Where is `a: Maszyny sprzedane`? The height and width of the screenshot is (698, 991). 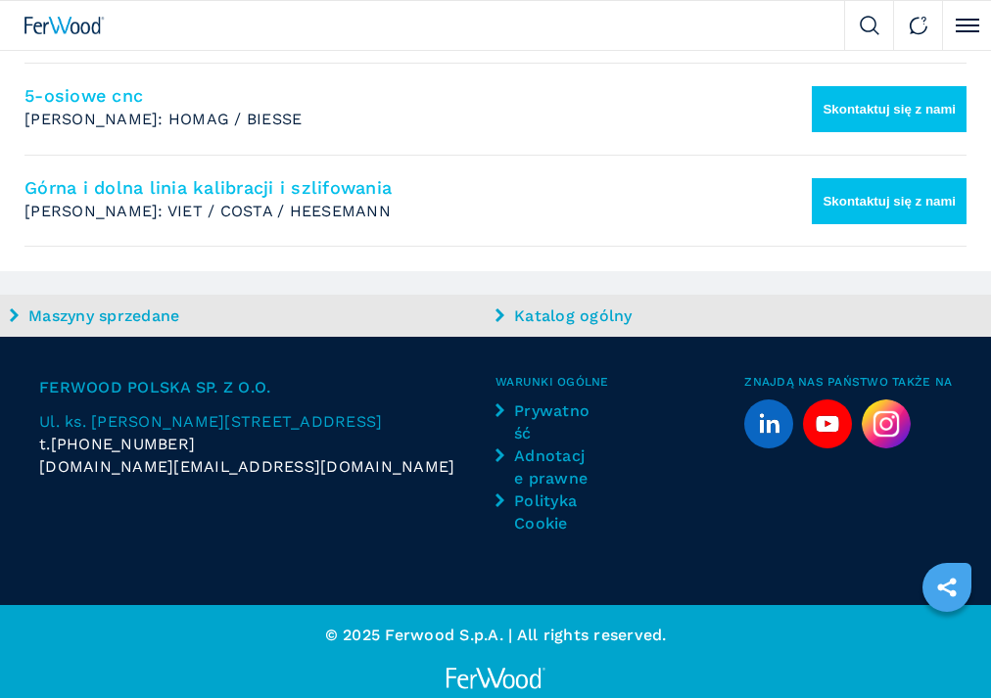
a: Maszyny sprzedane is located at coordinates (250, 315).